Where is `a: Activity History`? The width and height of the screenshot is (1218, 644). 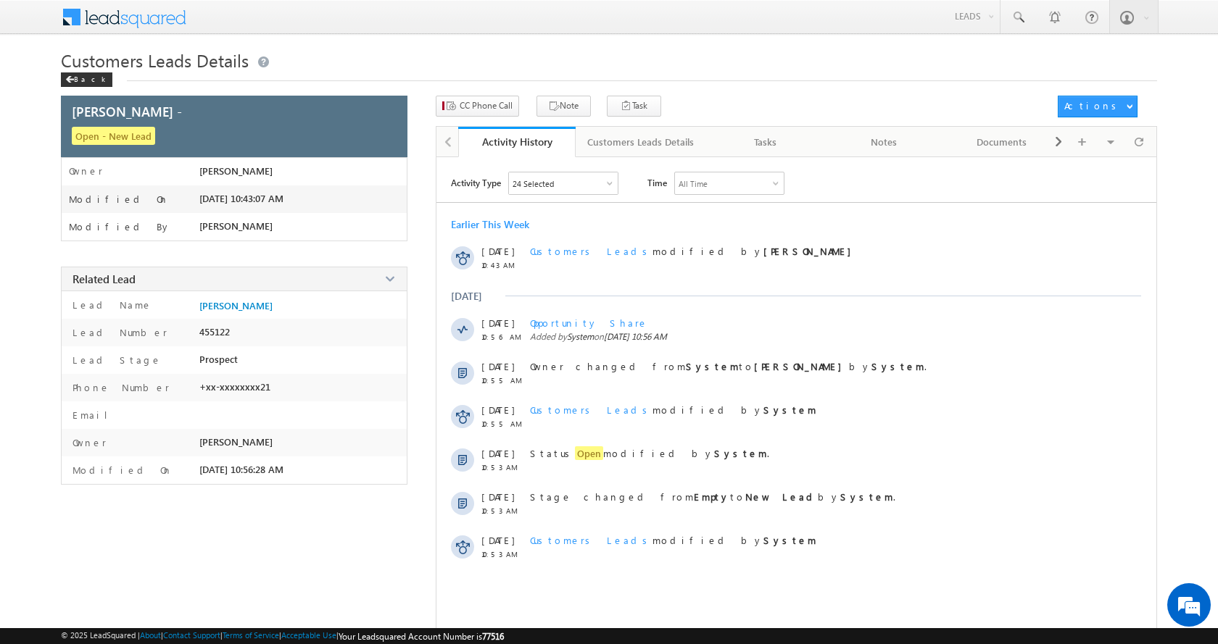
a: Activity History is located at coordinates (517, 142).